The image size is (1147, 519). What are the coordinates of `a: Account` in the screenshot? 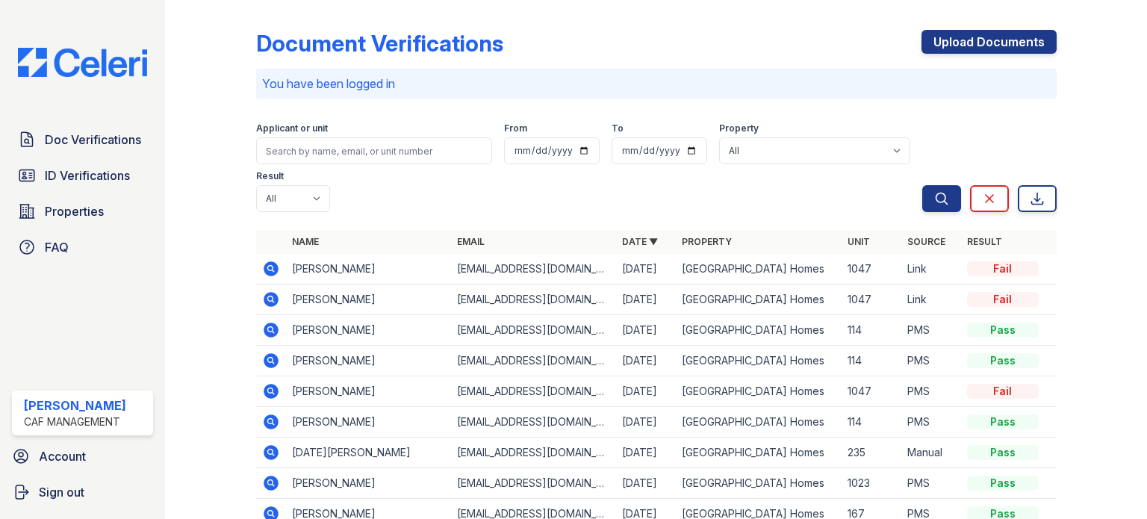 It's located at (82, 456).